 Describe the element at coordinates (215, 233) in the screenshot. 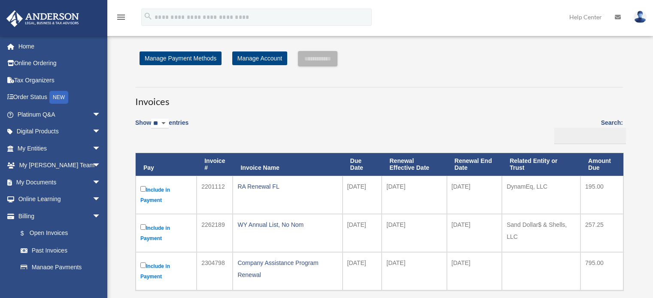

I see `td: 2262189` at that location.